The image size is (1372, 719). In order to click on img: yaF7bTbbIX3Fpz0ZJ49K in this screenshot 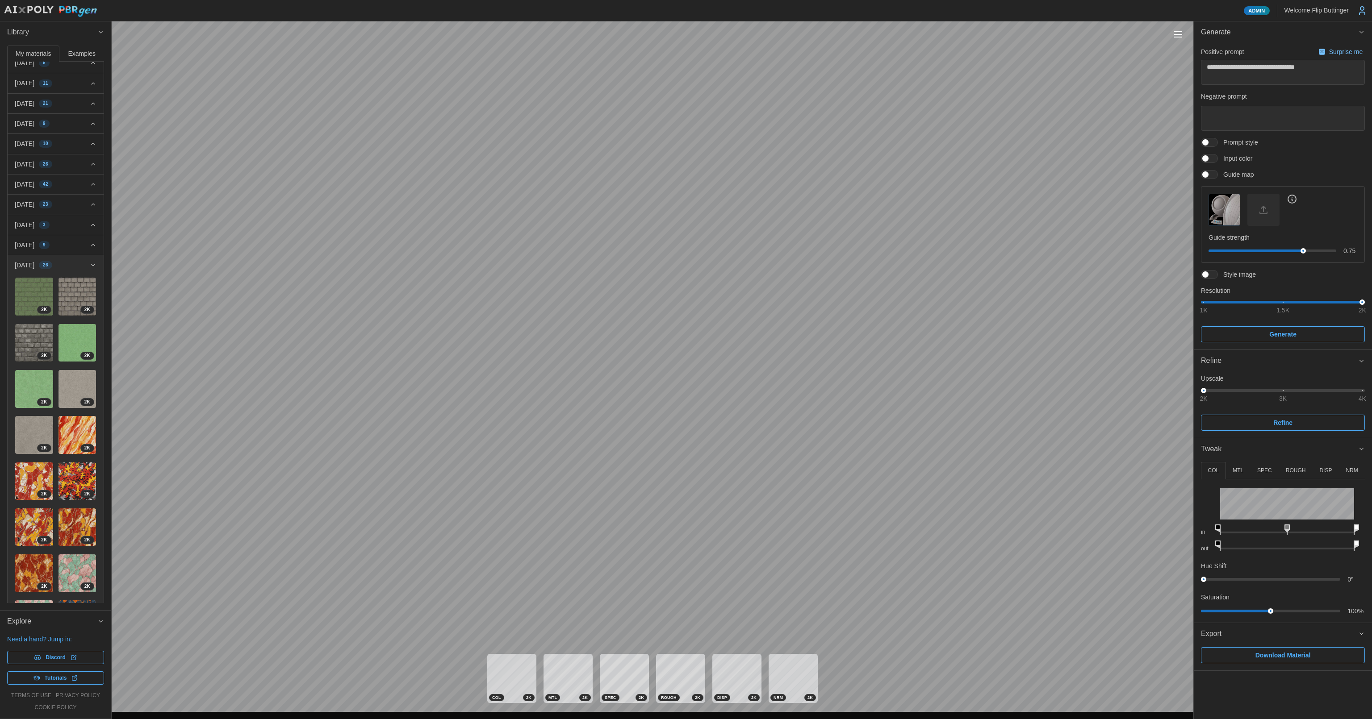, I will do `click(77, 343)`.